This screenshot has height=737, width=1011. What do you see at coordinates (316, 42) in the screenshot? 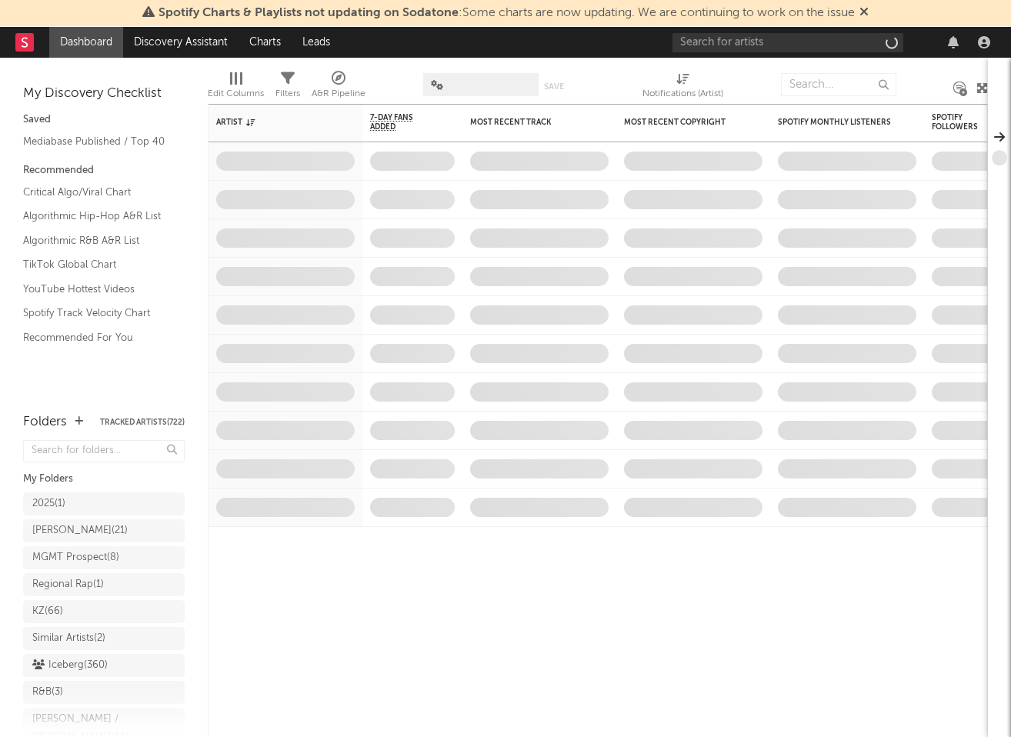
I see `a: Leads` at bounding box center [316, 42].